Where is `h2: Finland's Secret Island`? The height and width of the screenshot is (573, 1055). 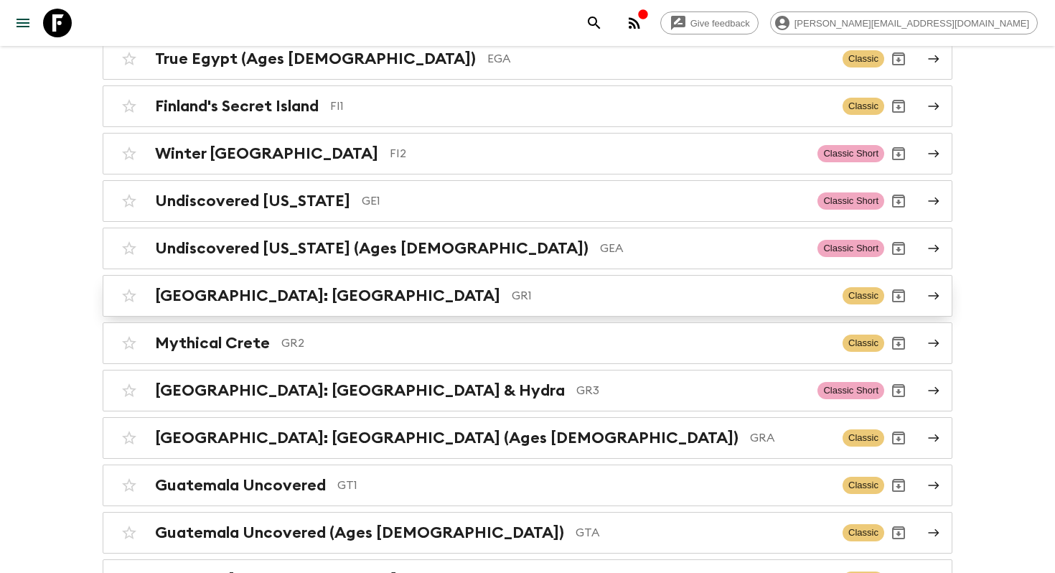 h2: Finland's Secret Island is located at coordinates (237, 106).